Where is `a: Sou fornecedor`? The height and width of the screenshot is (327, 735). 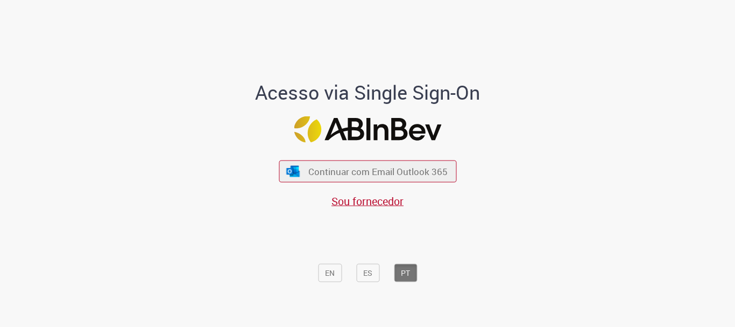
a: Sou fornecedor is located at coordinates (367, 201).